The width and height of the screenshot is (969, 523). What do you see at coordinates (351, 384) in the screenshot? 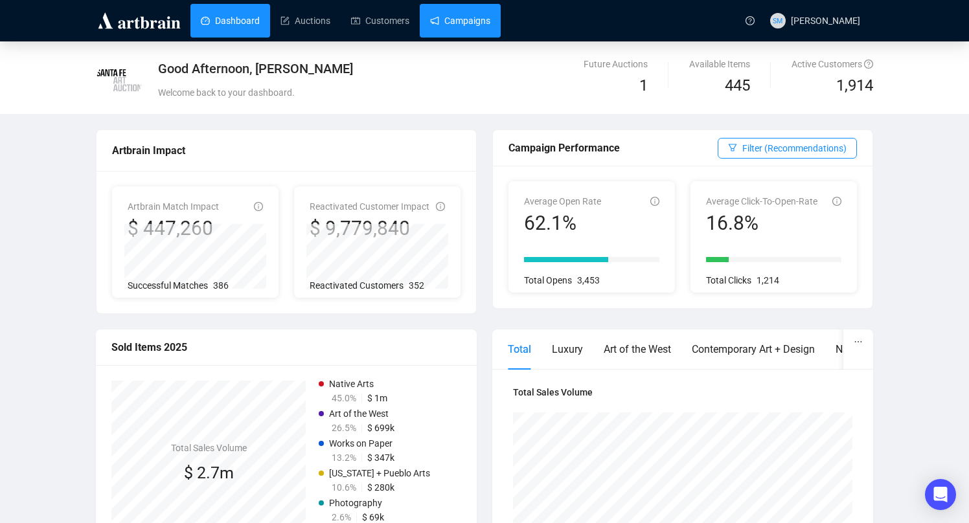
I see `span: Native Arts` at bounding box center [351, 384].